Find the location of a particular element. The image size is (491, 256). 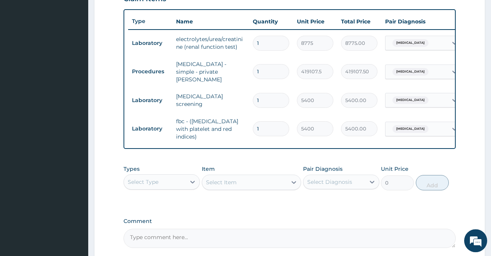

label: Item is located at coordinates (208, 169).